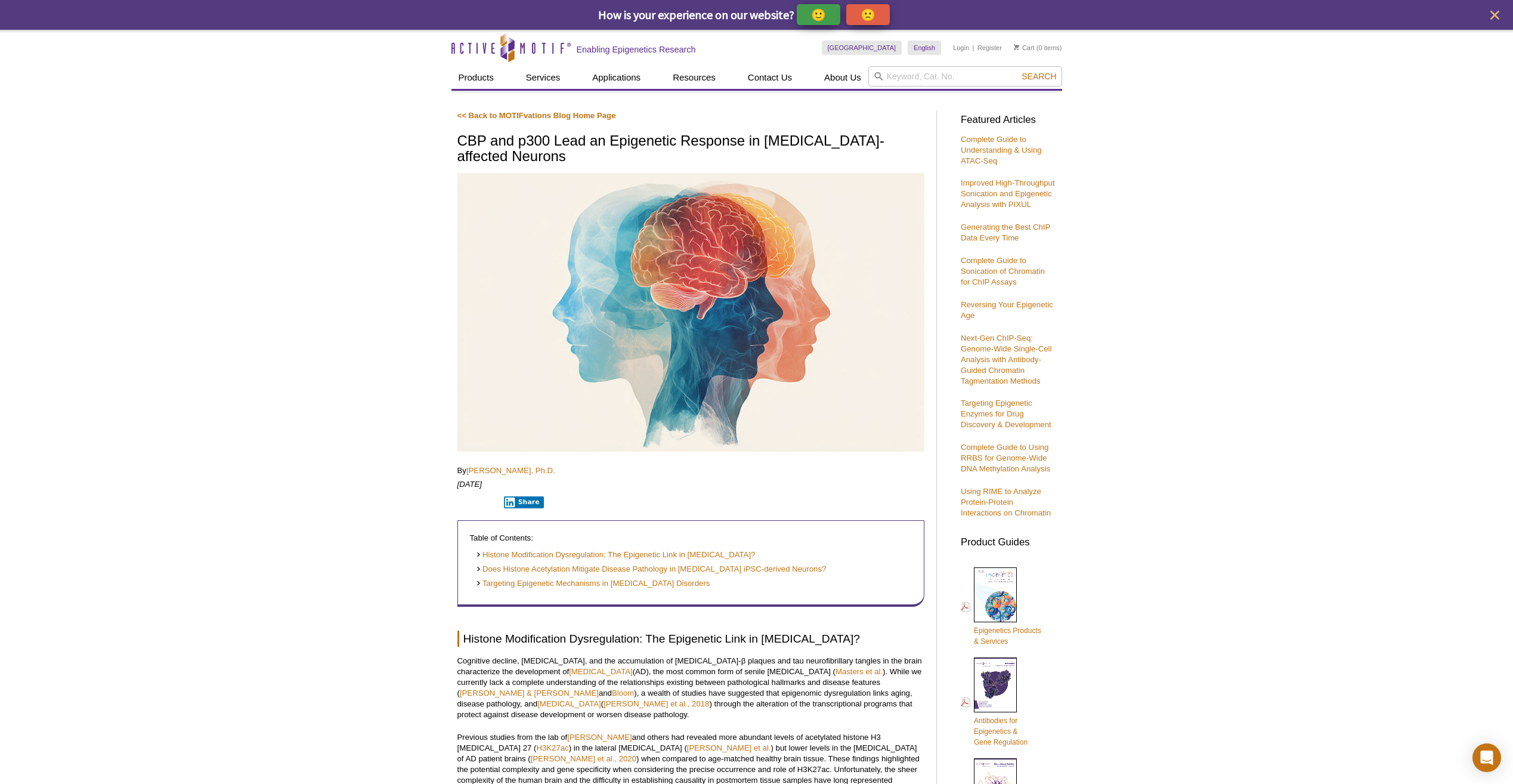 The image size is (1513, 784). What do you see at coordinates (1007, 359) in the screenshot?
I see `a: Next-Gen ChIP-Seq: Genome-Wide Single-Cell Analysis with Antibody-Guided Chromatin Tagmentation M...` at bounding box center [1007, 359].